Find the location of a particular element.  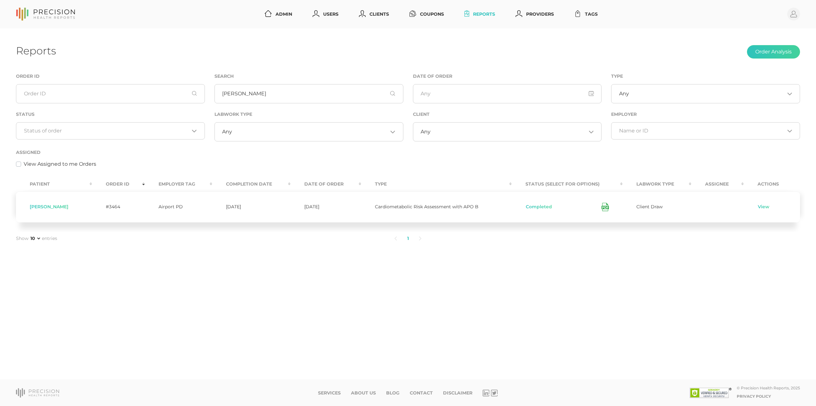

label: Show entries is located at coordinates (36, 238).